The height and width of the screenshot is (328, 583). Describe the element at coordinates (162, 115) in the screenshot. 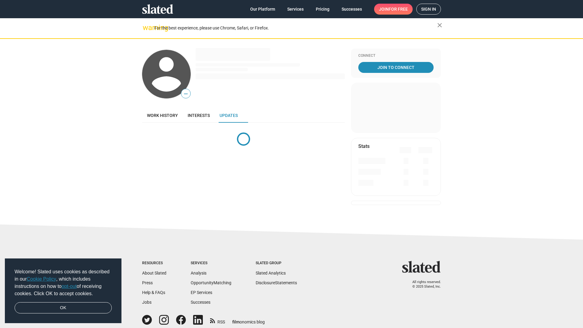

I see `span: Work history` at that location.